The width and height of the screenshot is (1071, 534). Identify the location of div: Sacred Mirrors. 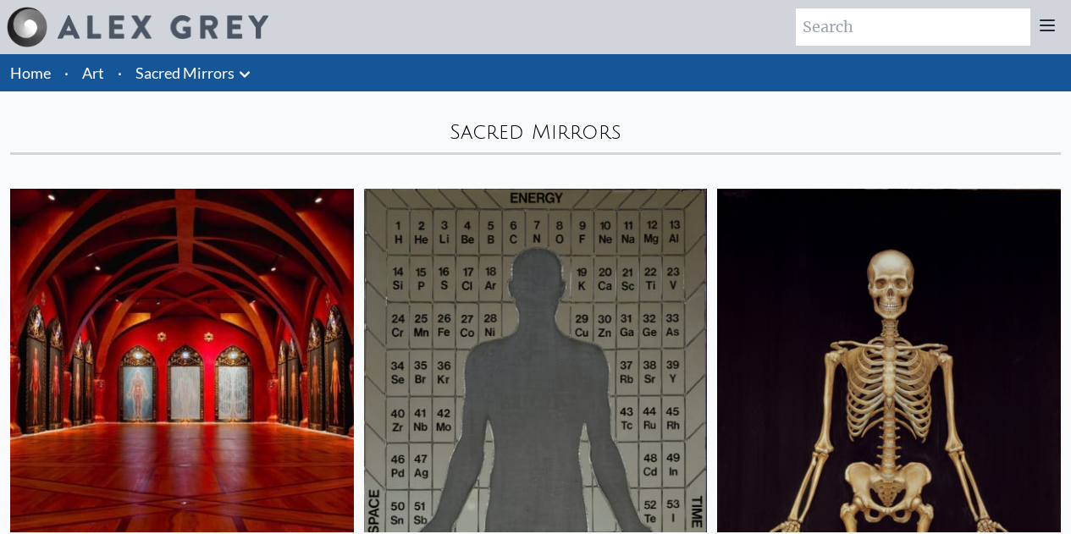
(535, 132).